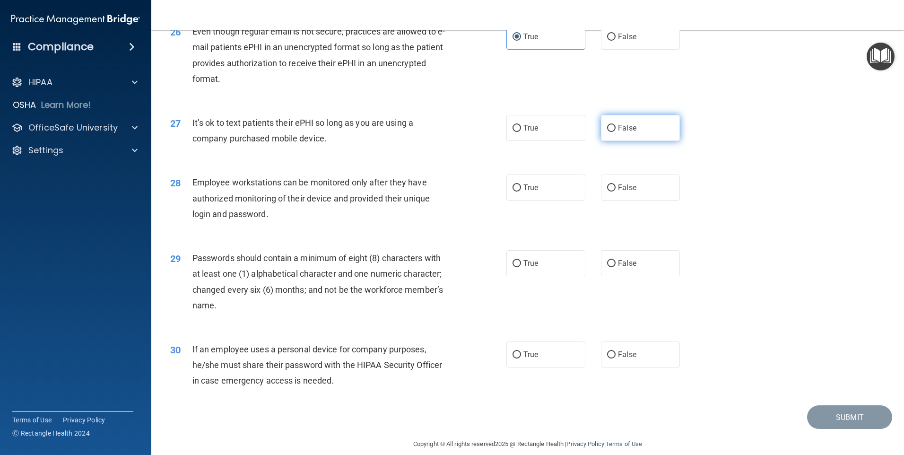 This screenshot has height=455, width=904. What do you see at coordinates (175, 32) in the screenshot?
I see `span: 26` at bounding box center [175, 32].